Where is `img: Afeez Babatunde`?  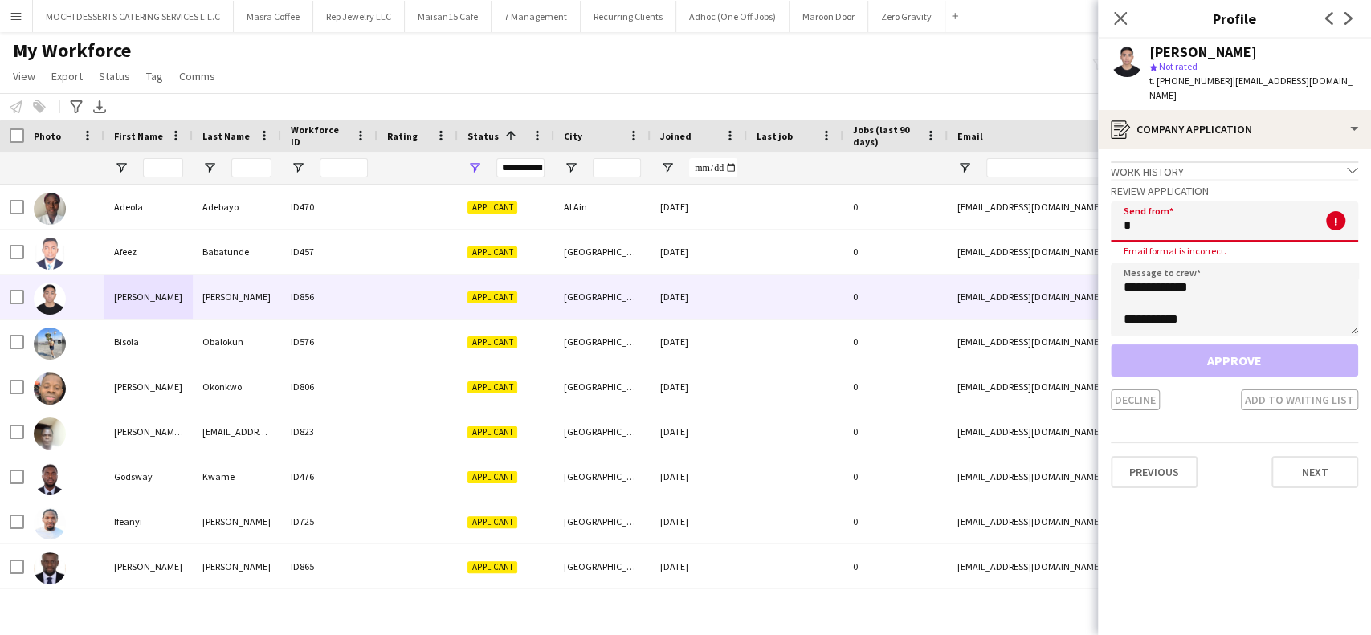 img: Afeez Babatunde is located at coordinates (50, 254).